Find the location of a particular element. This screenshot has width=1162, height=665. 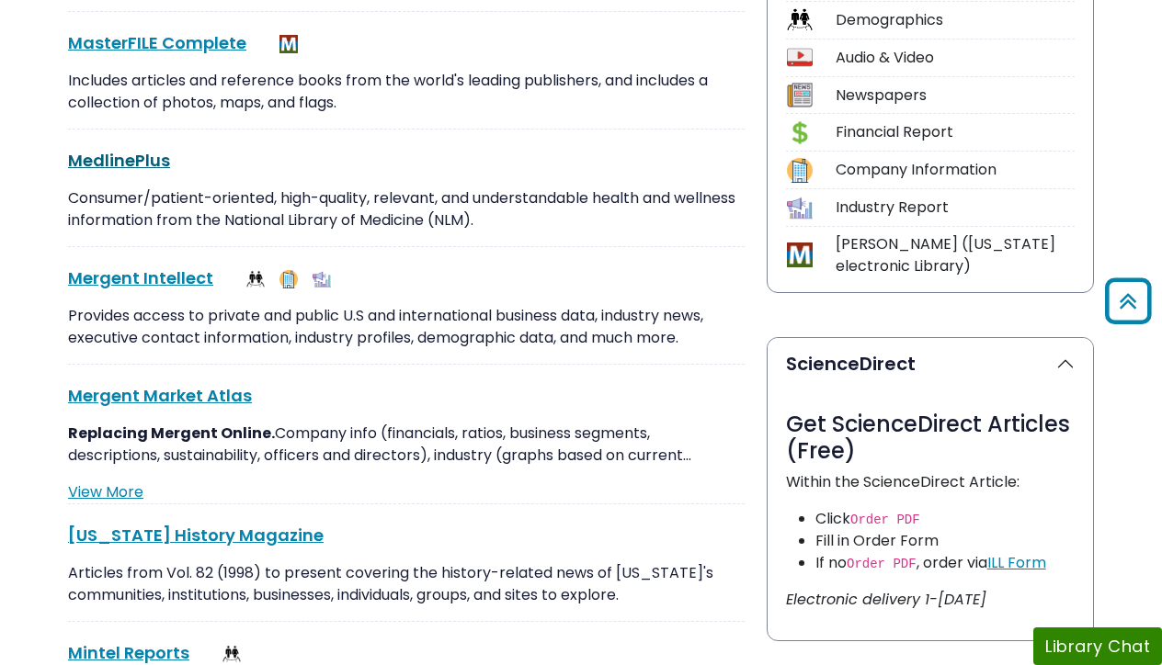

a: View More is located at coordinates (106, 492).